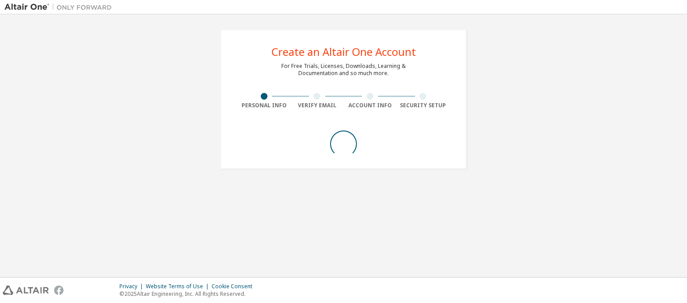 Image resolution: width=687 pixels, height=303 pixels. What do you see at coordinates (264, 106) in the screenshot?
I see `div: Personal Info` at bounding box center [264, 106].